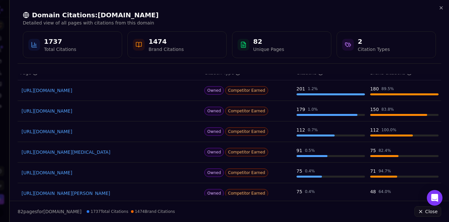 This screenshot has width=449, height=222. What do you see at coordinates (269, 49) in the screenshot?
I see `div: Unique Pages` at bounding box center [269, 49].